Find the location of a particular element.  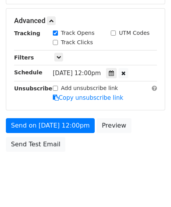

a: Copy unsubscribe link is located at coordinates (88, 98).